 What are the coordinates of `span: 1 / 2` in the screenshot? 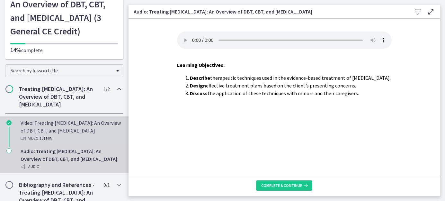 It's located at (106, 89).